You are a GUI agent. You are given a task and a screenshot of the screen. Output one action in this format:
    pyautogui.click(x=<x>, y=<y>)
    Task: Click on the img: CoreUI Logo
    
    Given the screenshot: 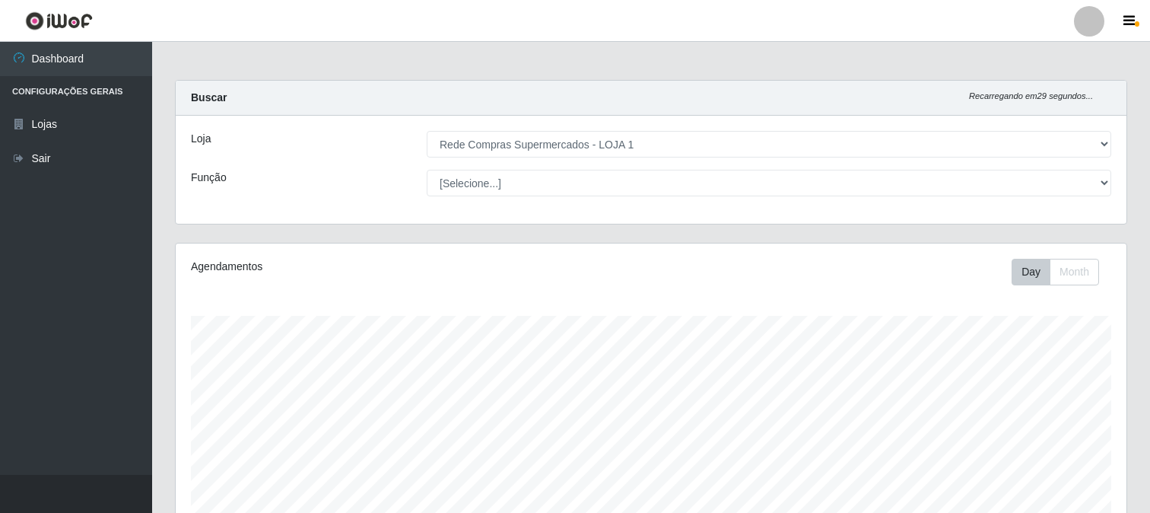 What is the action you would take?
    pyautogui.click(x=59, y=21)
    